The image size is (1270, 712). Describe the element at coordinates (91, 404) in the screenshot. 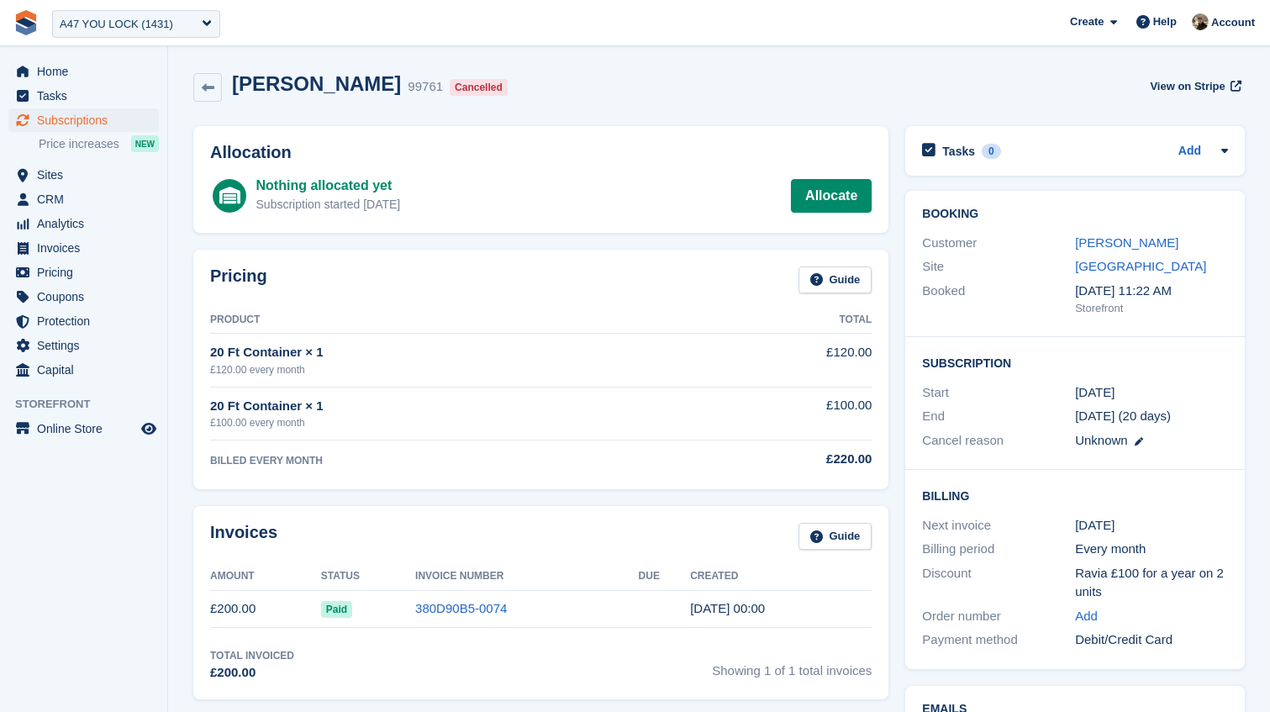

I see `span: Storefront` at that location.